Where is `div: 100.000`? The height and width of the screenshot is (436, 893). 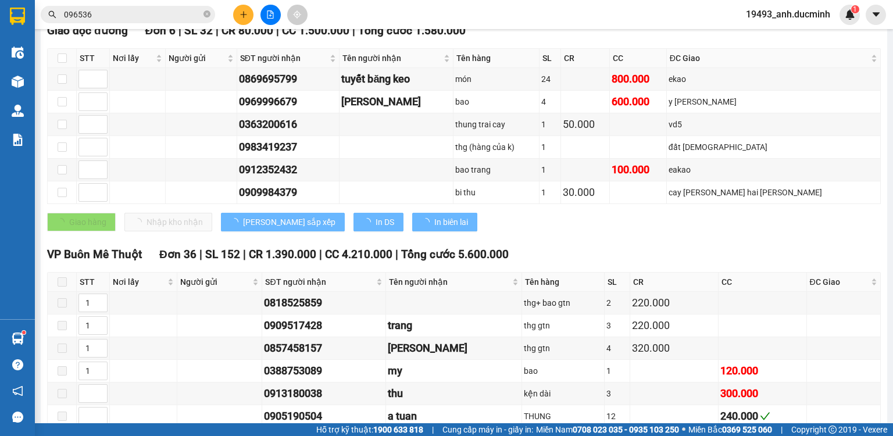
div: 100.000 is located at coordinates (637, 170).